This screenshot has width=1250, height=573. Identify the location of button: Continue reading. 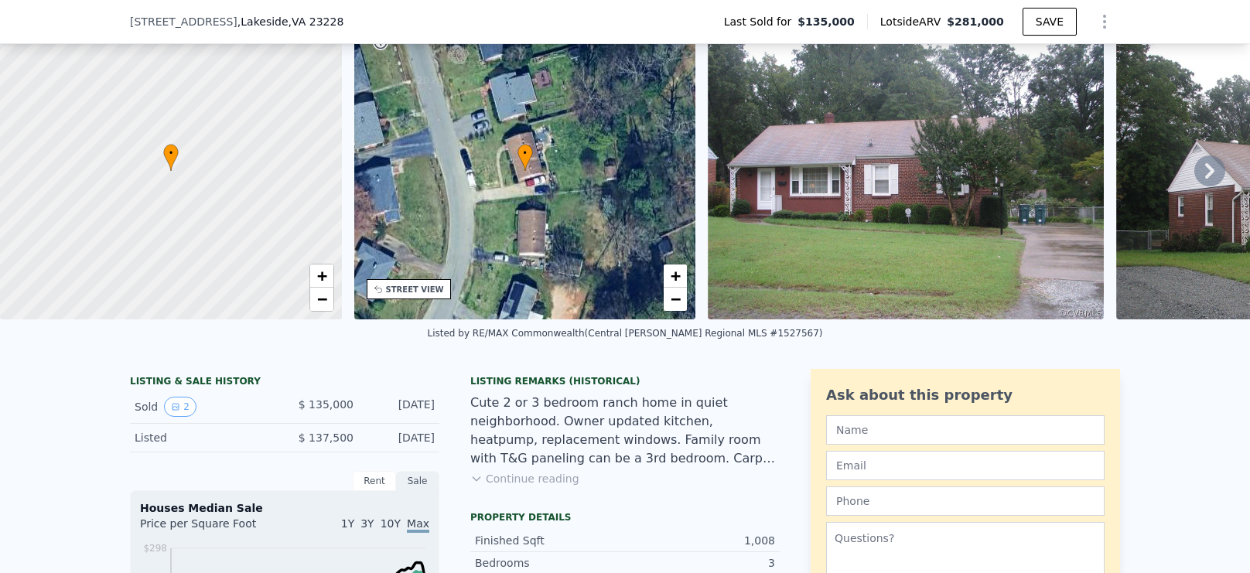
(524, 479).